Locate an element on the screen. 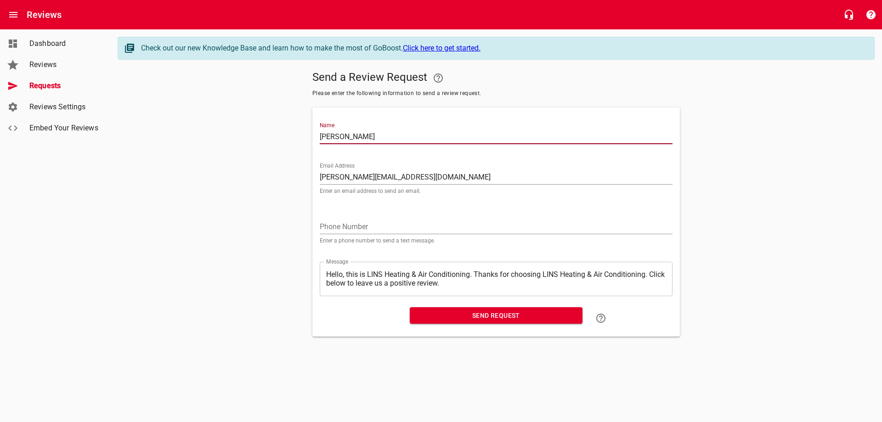  a: Click here to get started. is located at coordinates (442, 48).